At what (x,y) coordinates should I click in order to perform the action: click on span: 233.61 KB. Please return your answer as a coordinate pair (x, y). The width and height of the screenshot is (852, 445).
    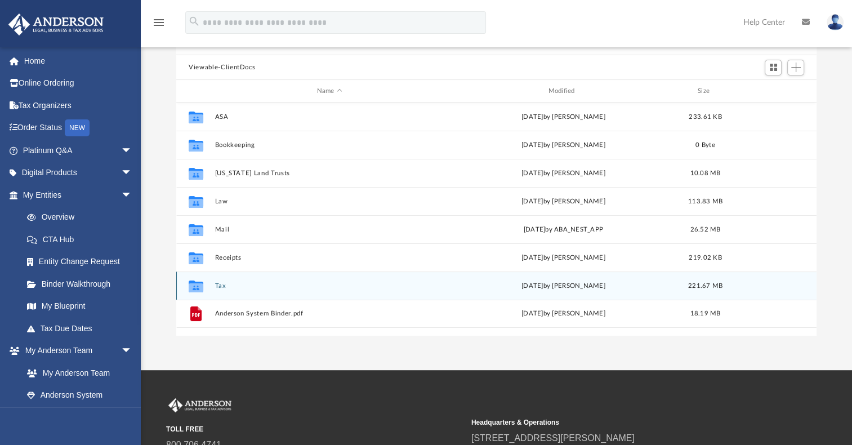
    Looking at the image, I should click on (705, 117).